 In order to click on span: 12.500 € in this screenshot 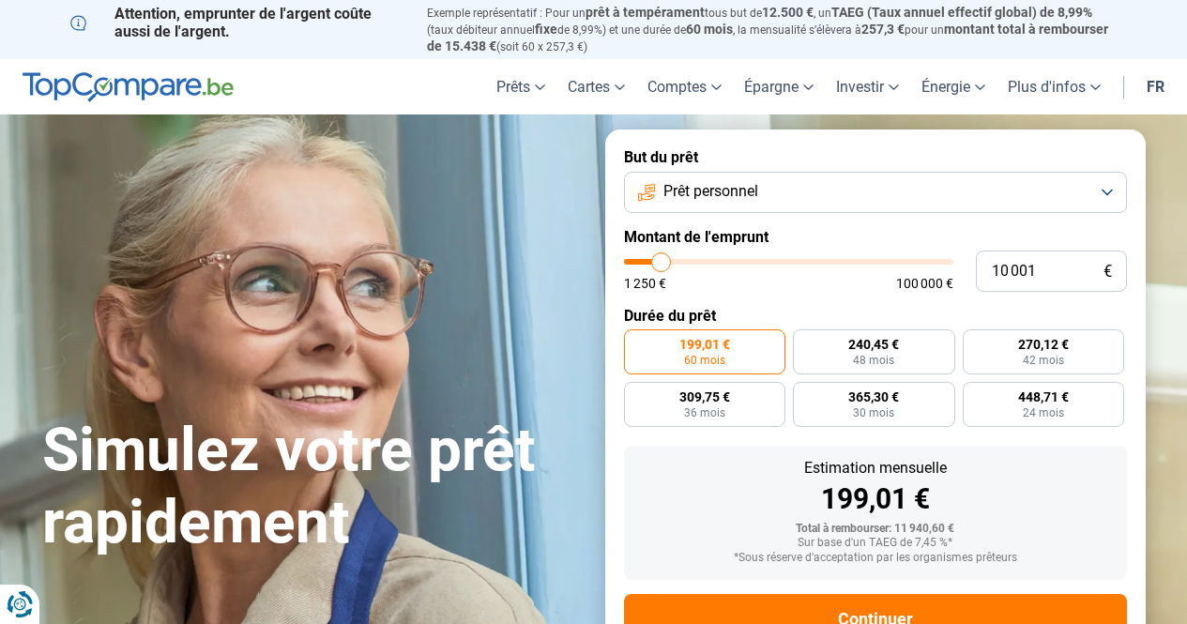, I will do `click(787, 12)`.